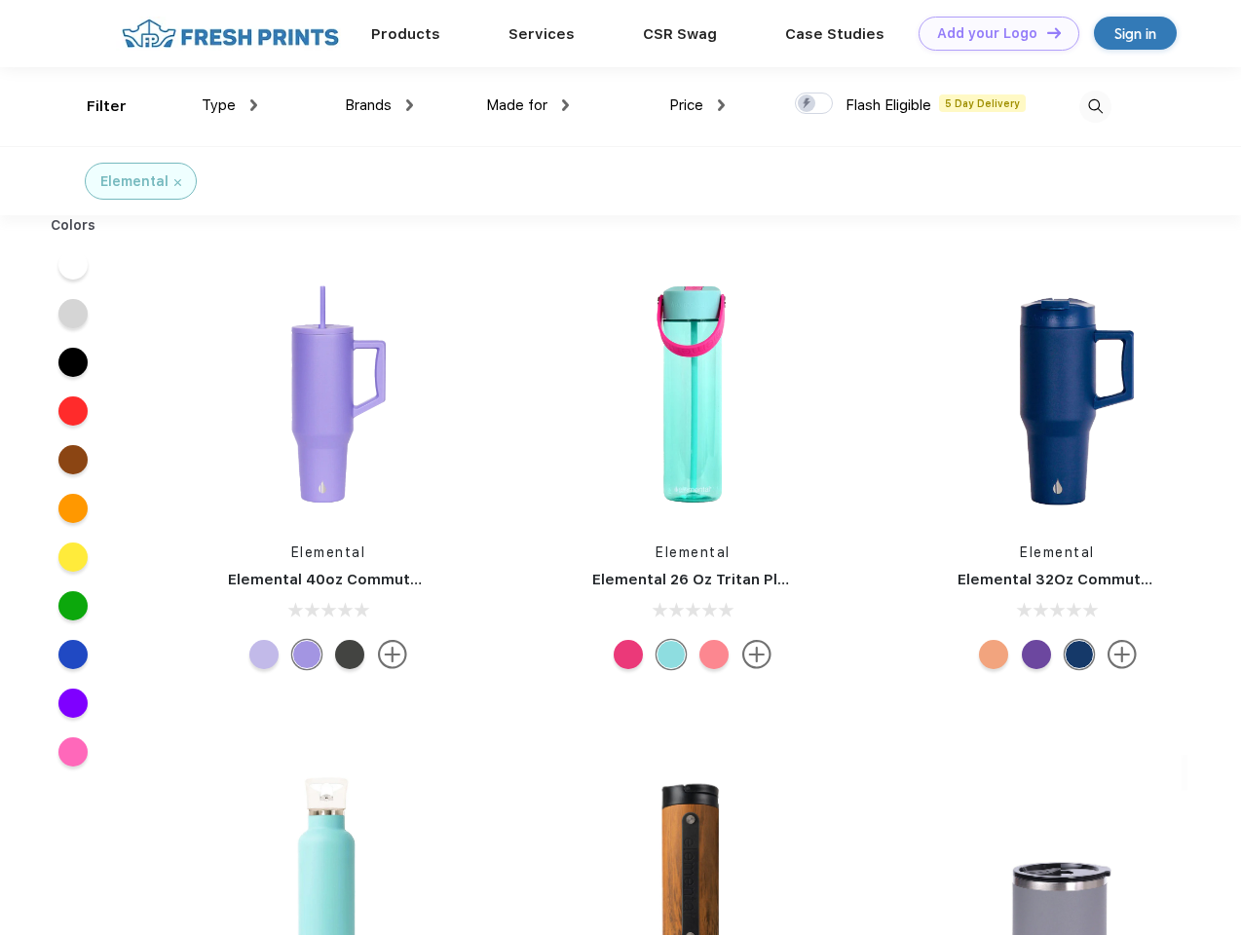  I want to click on a: Products, so click(405, 34).